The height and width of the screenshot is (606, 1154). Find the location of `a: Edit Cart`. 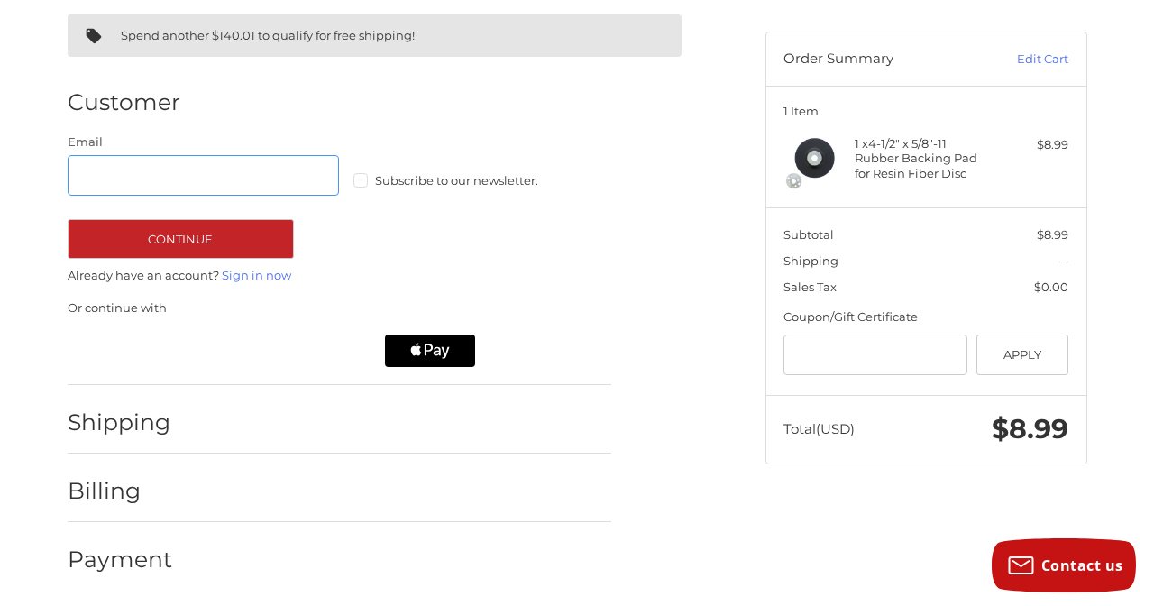

a: Edit Cart is located at coordinates (1023, 60).